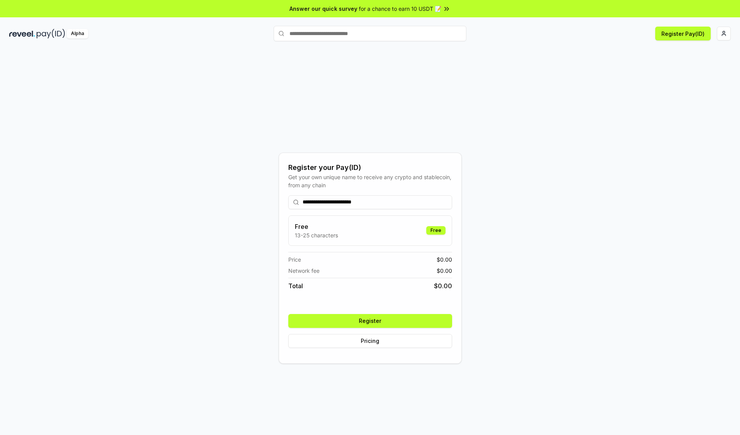  I want to click on button: Pricing, so click(370, 341).